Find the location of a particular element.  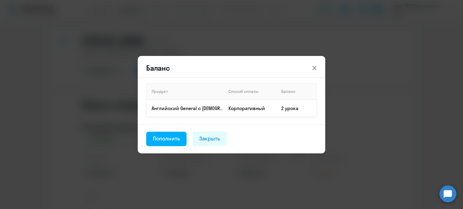

button: Пополнить is located at coordinates (166, 139).